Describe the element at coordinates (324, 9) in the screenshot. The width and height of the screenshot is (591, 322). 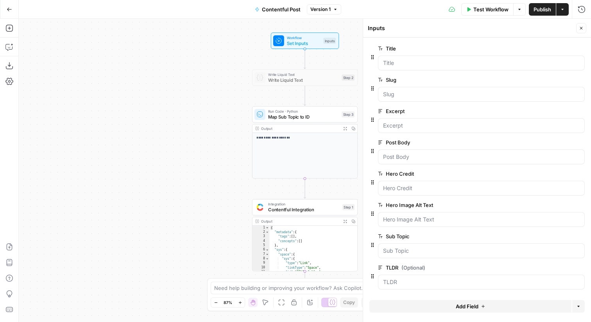
I see `button: Version 1` at that location.